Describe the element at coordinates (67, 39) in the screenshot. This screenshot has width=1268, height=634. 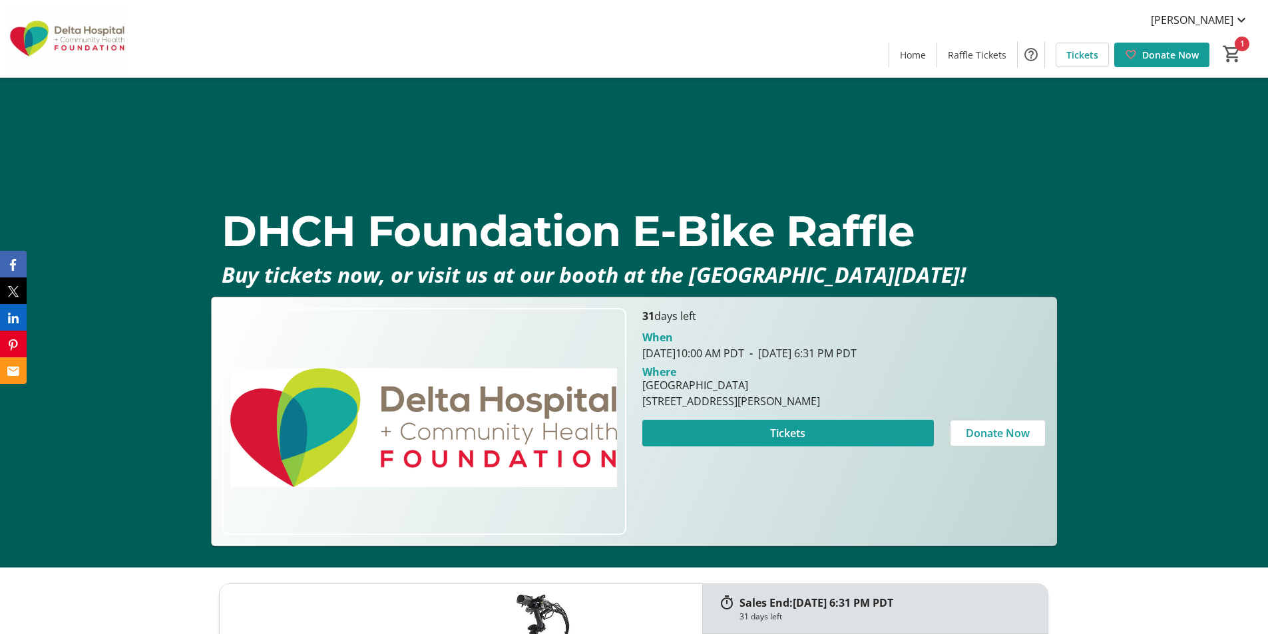
I see `img: Delta Hospital and Community Health Foundation's Logo` at that location.